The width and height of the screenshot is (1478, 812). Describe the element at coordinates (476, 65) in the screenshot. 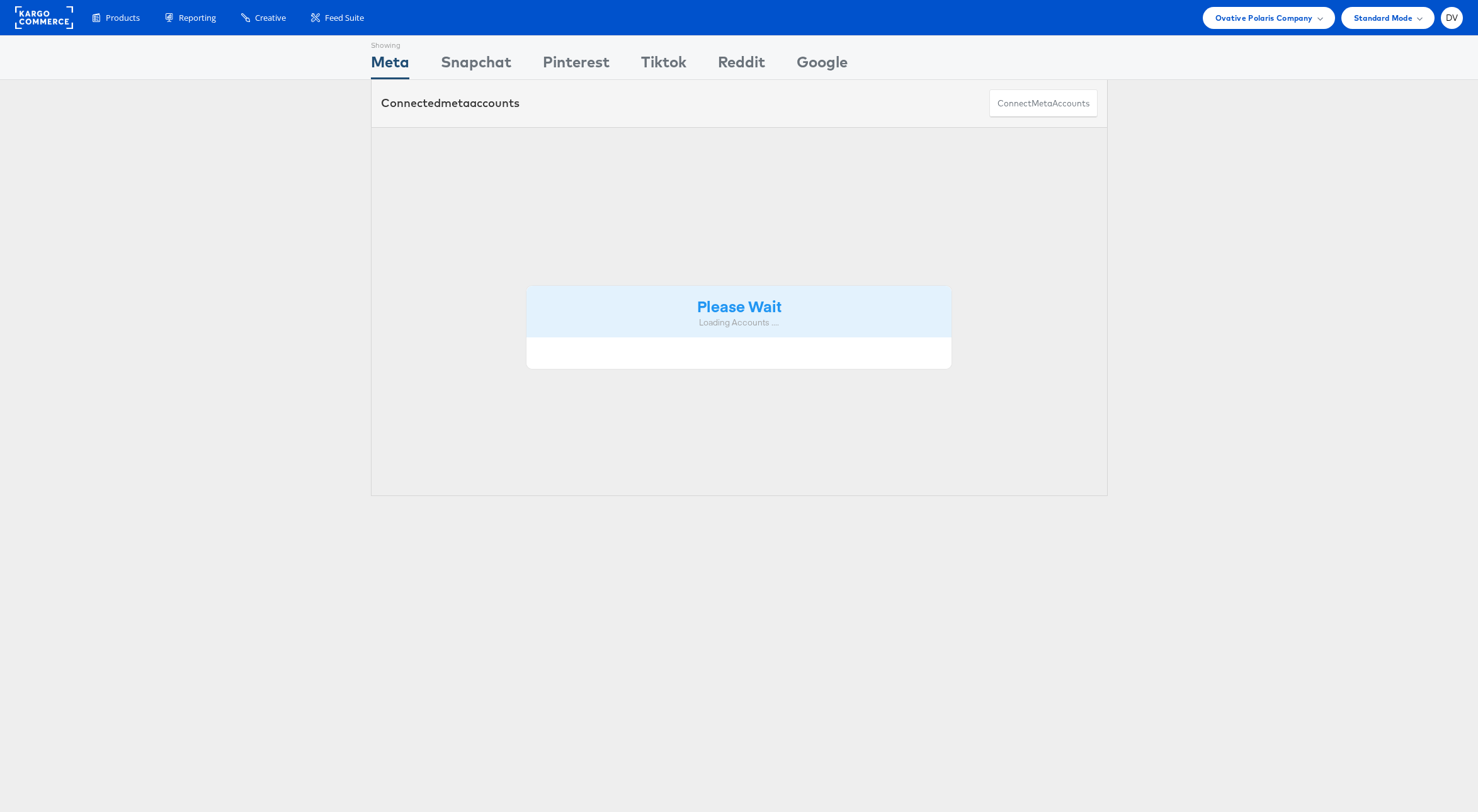

I see `div: Snapchat` at that location.